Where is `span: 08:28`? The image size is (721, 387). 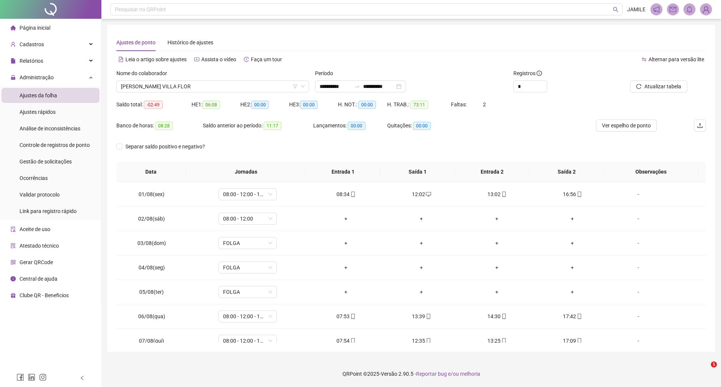 span: 08:28 is located at coordinates (164, 126).